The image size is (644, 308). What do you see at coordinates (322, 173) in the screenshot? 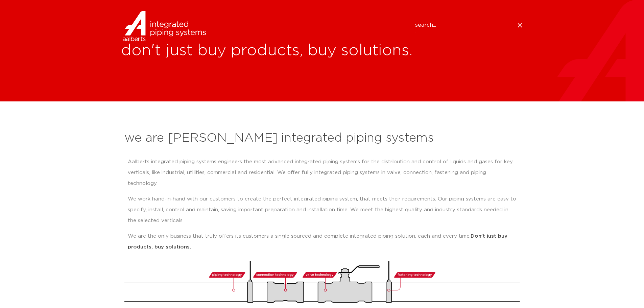
I see `p: Aalberts integrated piping systems engineers the most advanced integrated piping systems for the ...` at bounding box center [322, 173].